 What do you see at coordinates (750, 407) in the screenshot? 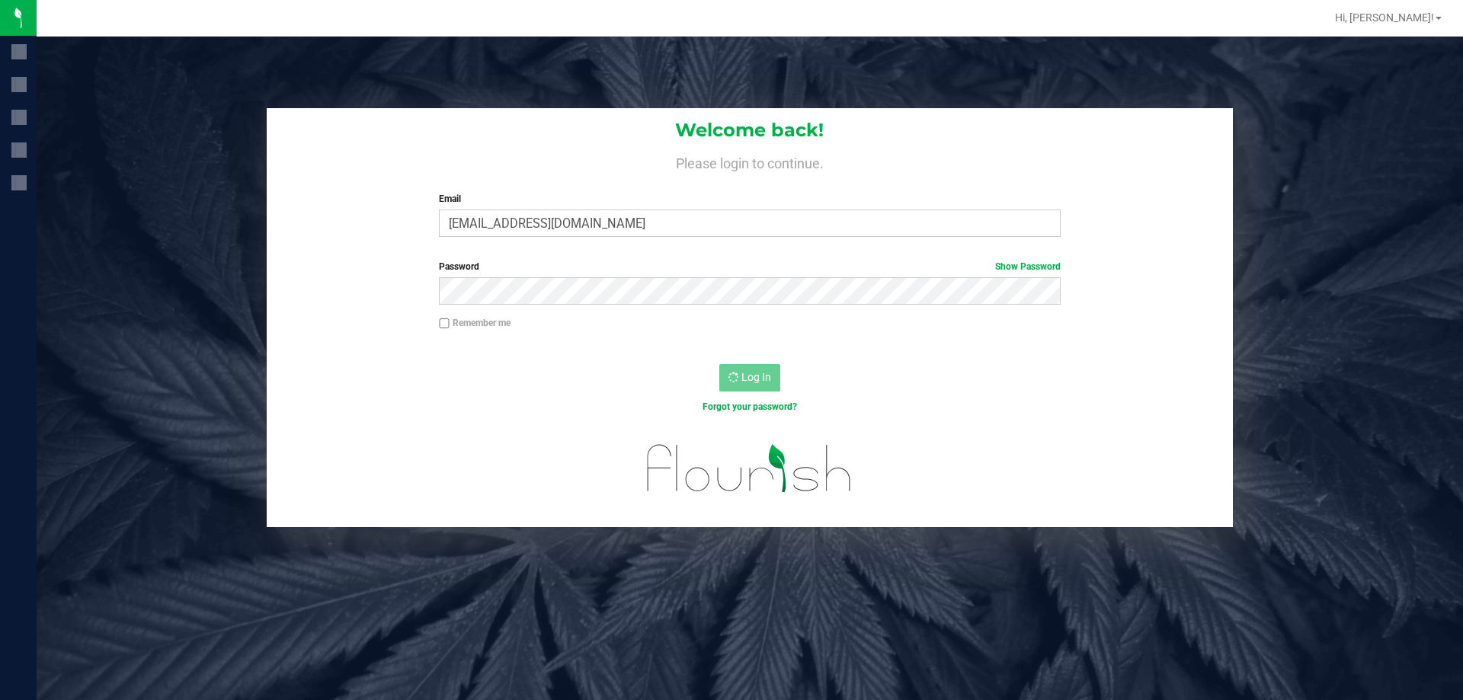
I see `a: Forgot your password?` at bounding box center [750, 407].